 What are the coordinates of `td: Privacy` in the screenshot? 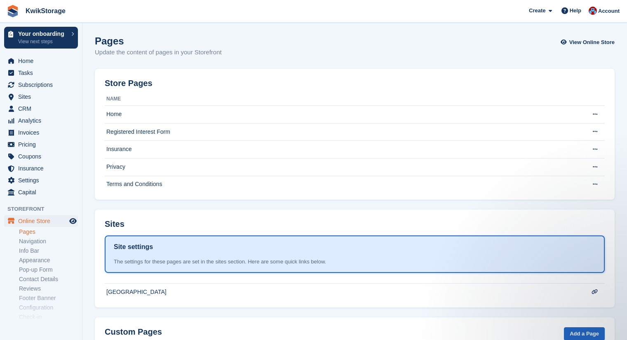 It's located at (342, 167).